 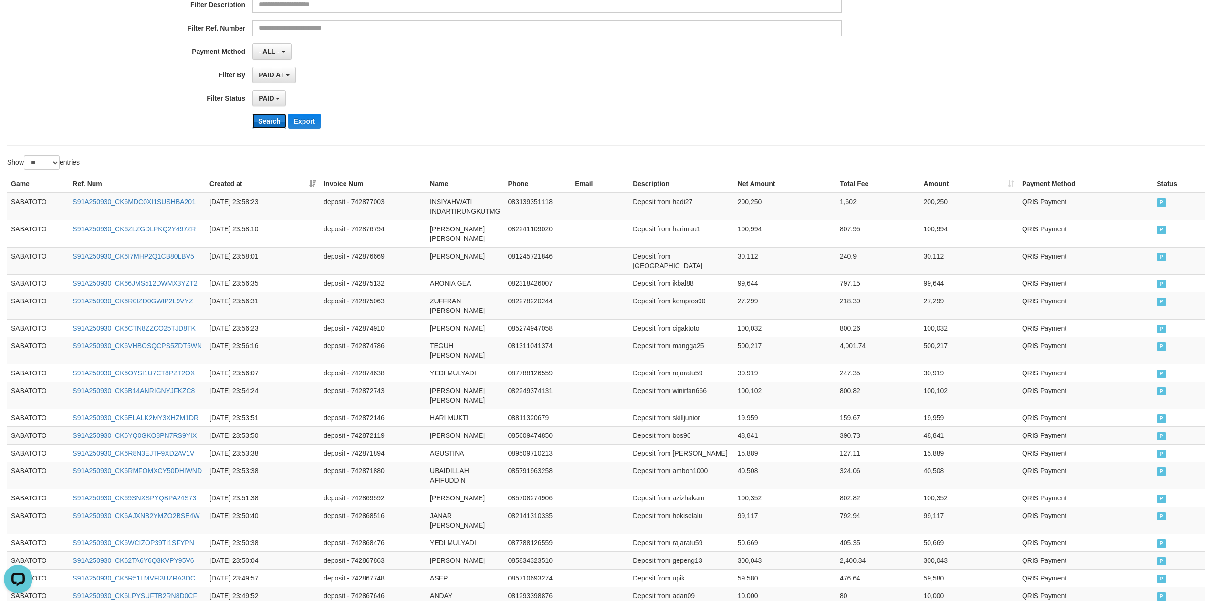 What do you see at coordinates (269, 52) in the screenshot?
I see `span: - ALL -` at bounding box center [269, 52].